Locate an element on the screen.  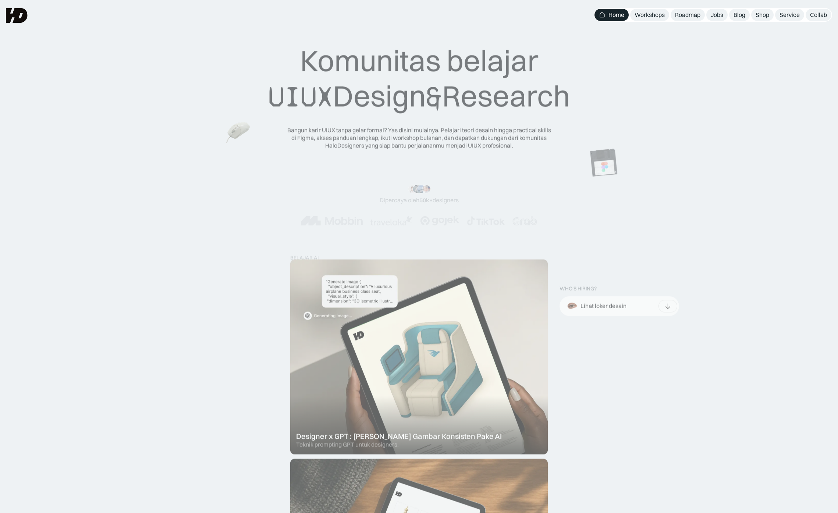
div: Shop is located at coordinates (762, 15).